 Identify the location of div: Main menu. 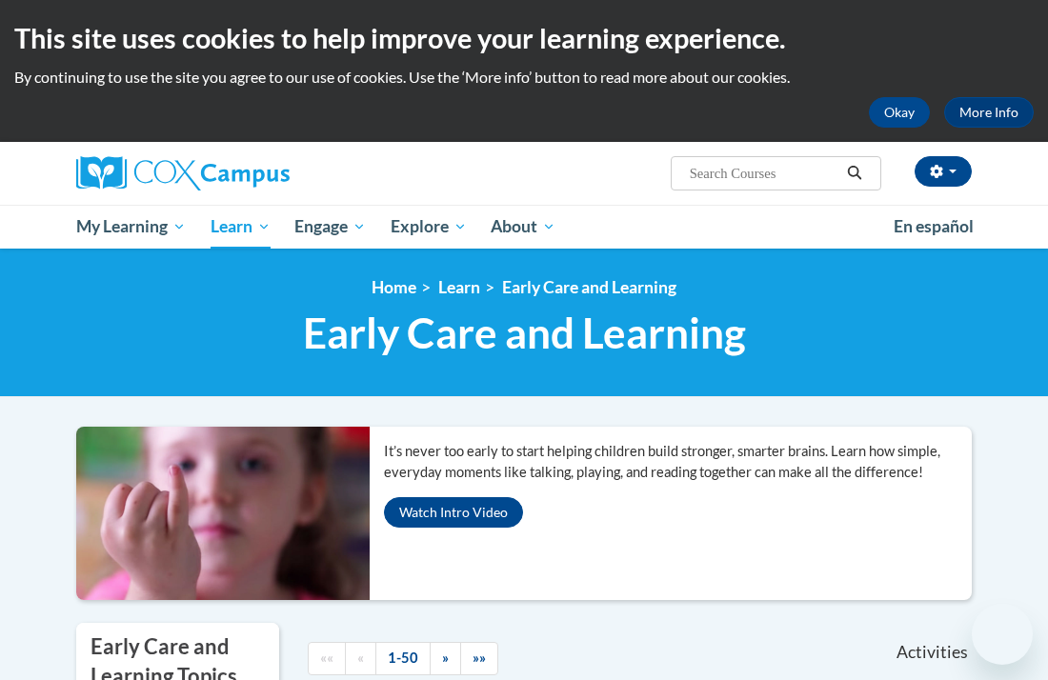
(524, 227).